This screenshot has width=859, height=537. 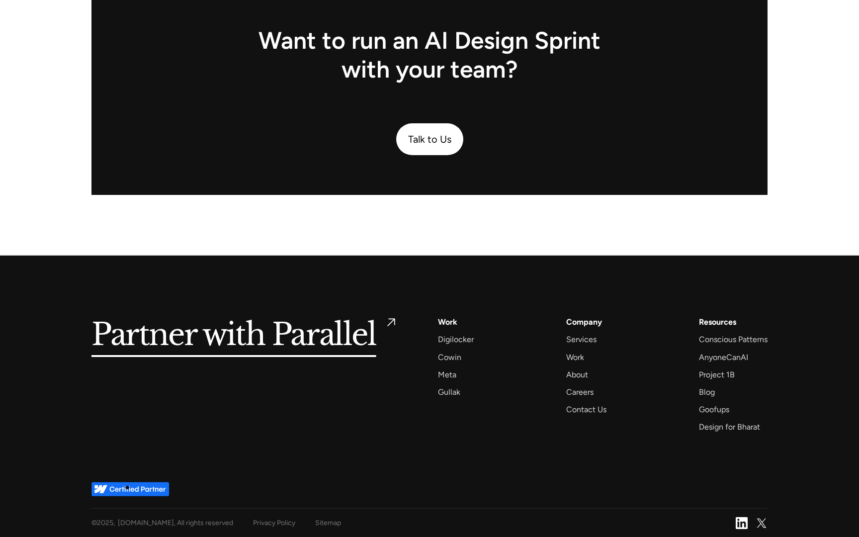 I want to click on div: Sitemap, so click(x=328, y=523).